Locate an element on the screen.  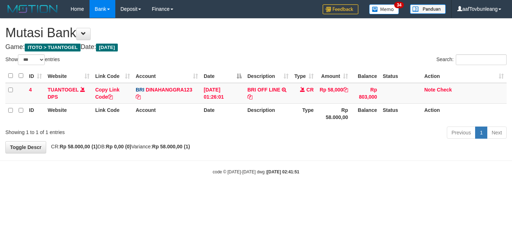
th: Website: activate to sort column ascending is located at coordinates (68, 76).